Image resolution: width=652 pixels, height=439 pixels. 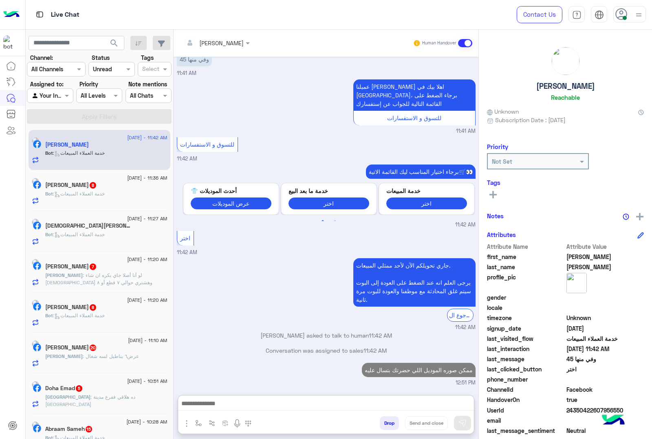 I want to click on span: 8, so click(x=93, y=185).